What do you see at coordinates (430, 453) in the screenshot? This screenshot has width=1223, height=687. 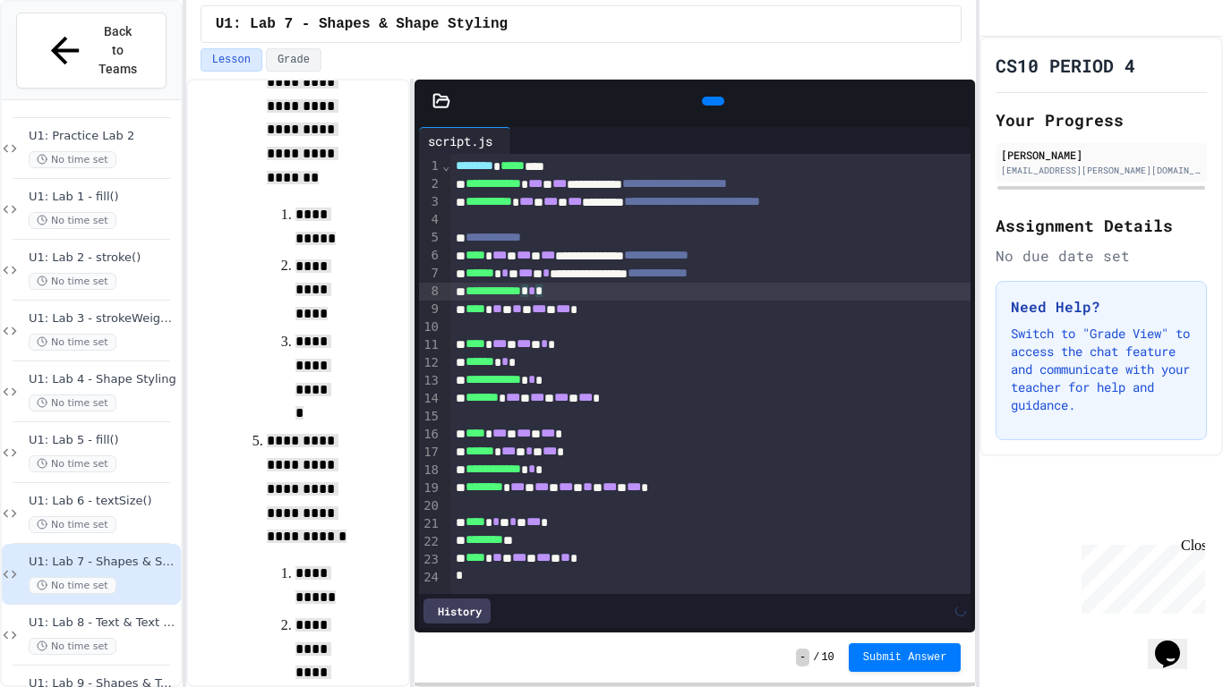 I see `div: 17` at bounding box center [430, 453].